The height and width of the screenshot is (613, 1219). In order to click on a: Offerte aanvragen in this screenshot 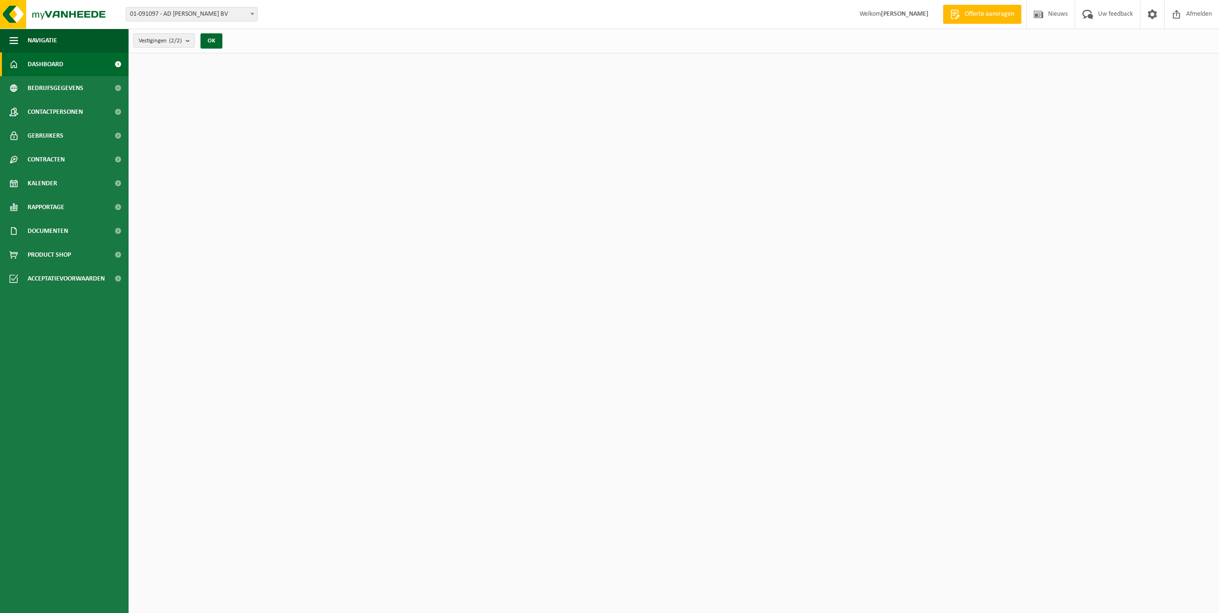, I will do `click(982, 14)`.